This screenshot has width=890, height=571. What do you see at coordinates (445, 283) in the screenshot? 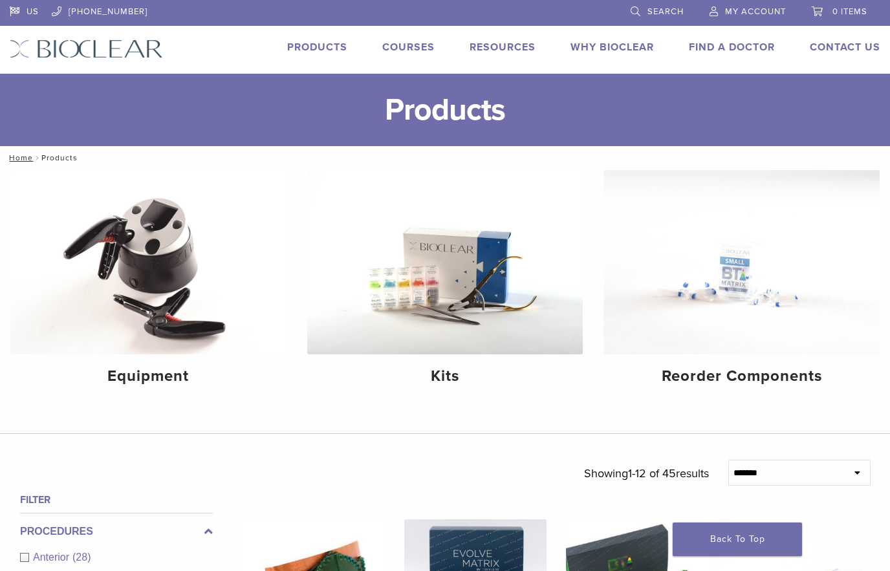
I see `a: Kits` at bounding box center [445, 283].